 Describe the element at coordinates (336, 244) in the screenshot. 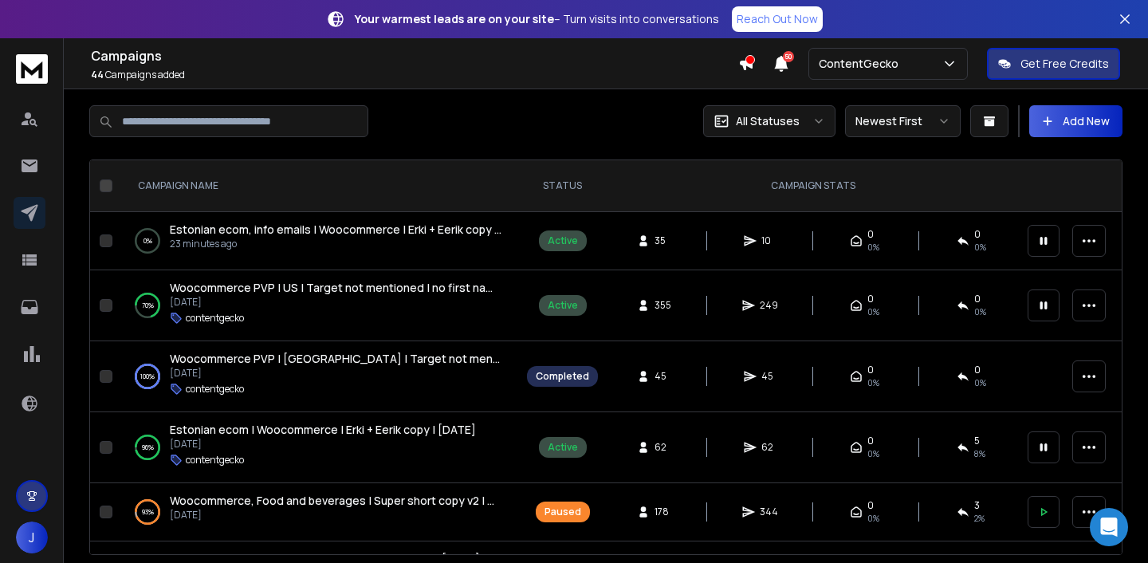

I see `p: 23 minutes ago` at that location.